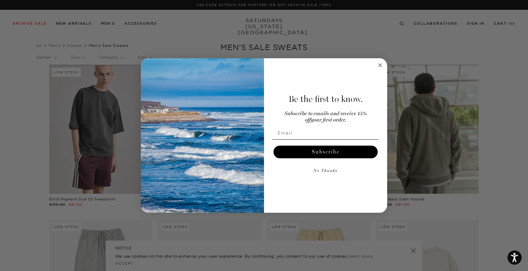 This screenshot has height=271, width=528. Describe the element at coordinates (308, 120) in the screenshot. I see `span: off` at that location.